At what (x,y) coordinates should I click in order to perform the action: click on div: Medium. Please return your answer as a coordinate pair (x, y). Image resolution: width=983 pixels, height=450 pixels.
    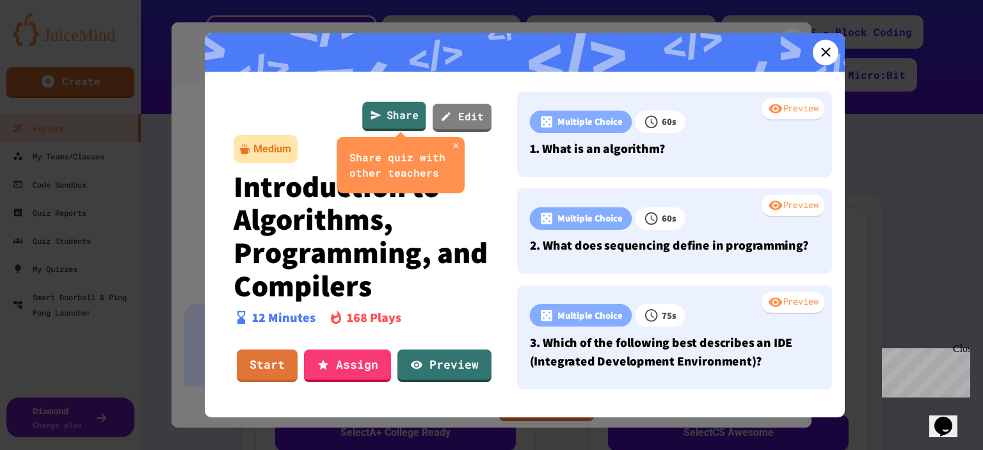
    Looking at the image, I should click on (272, 149).